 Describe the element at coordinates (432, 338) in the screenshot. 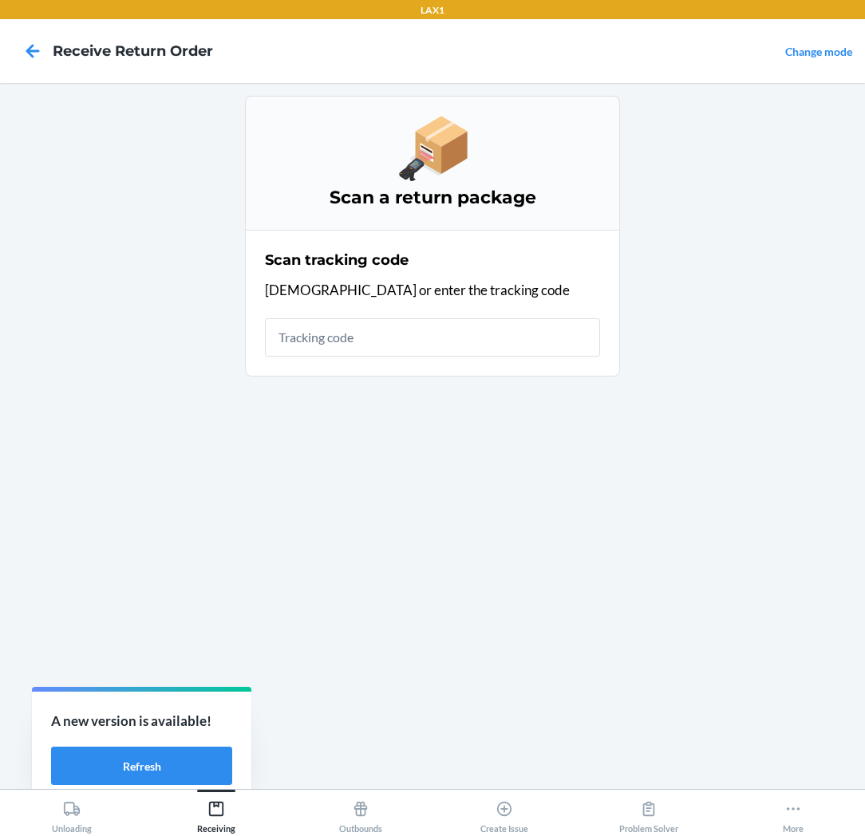

I see `input: Tracking code` at that location.